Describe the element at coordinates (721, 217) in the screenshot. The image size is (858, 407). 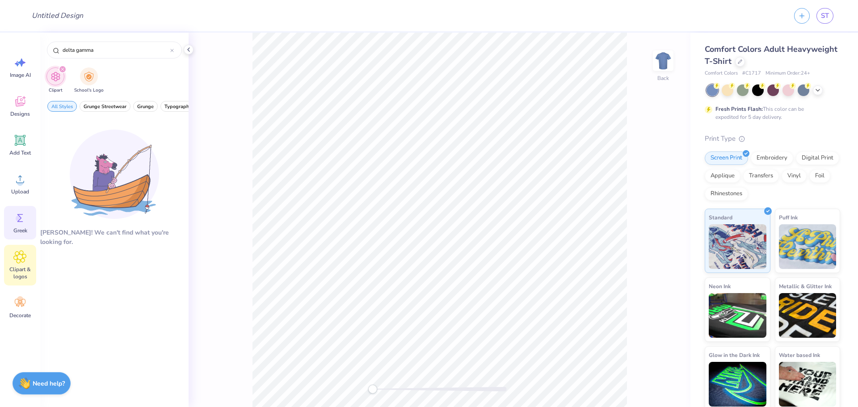
I see `span: Standard` at that location.